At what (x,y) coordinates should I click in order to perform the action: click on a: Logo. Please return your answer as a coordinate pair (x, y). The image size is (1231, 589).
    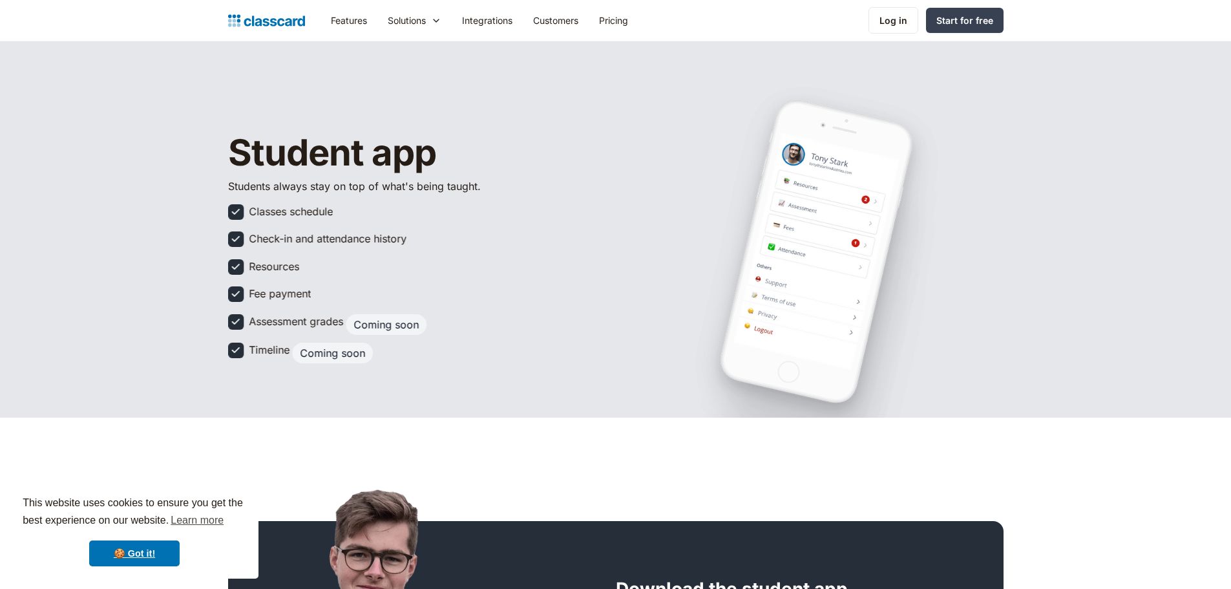
    Looking at the image, I should click on (266, 21).